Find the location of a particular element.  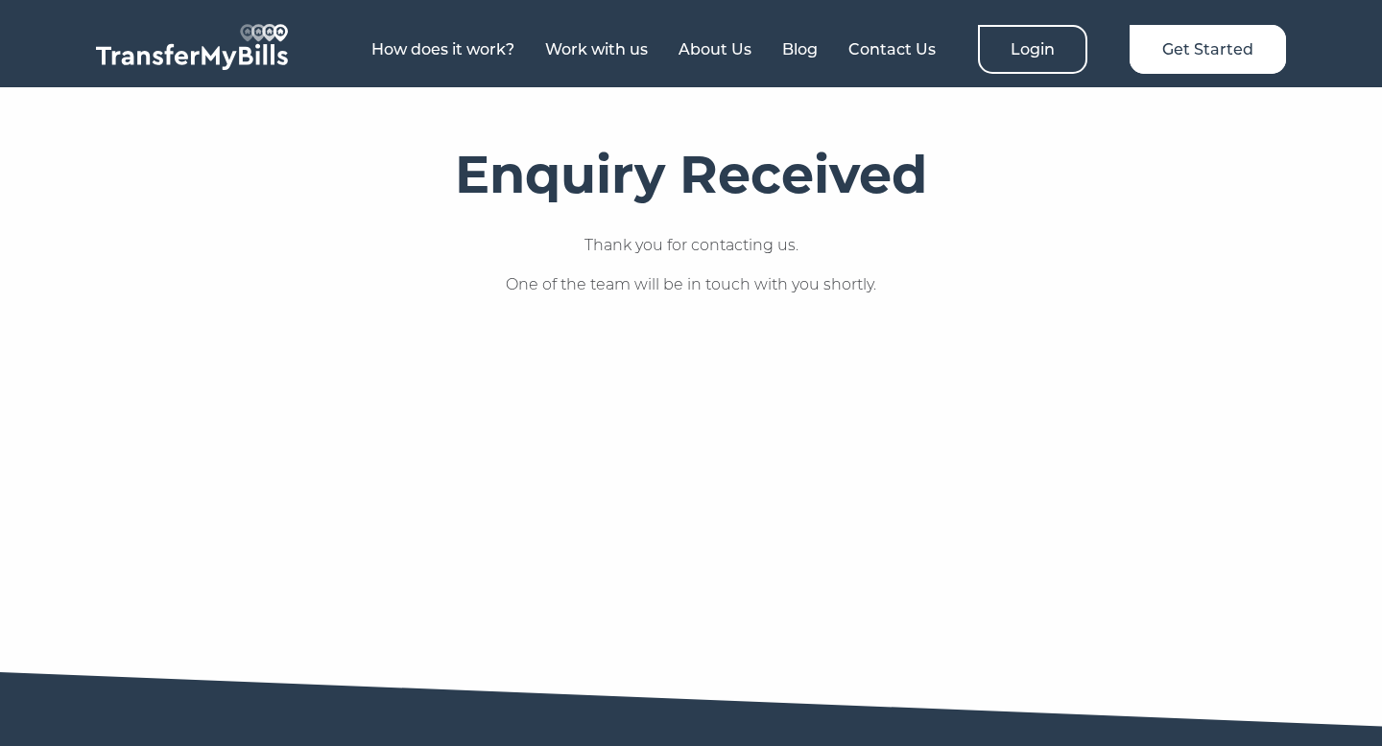

a: Contact Us is located at coordinates (891, 49).